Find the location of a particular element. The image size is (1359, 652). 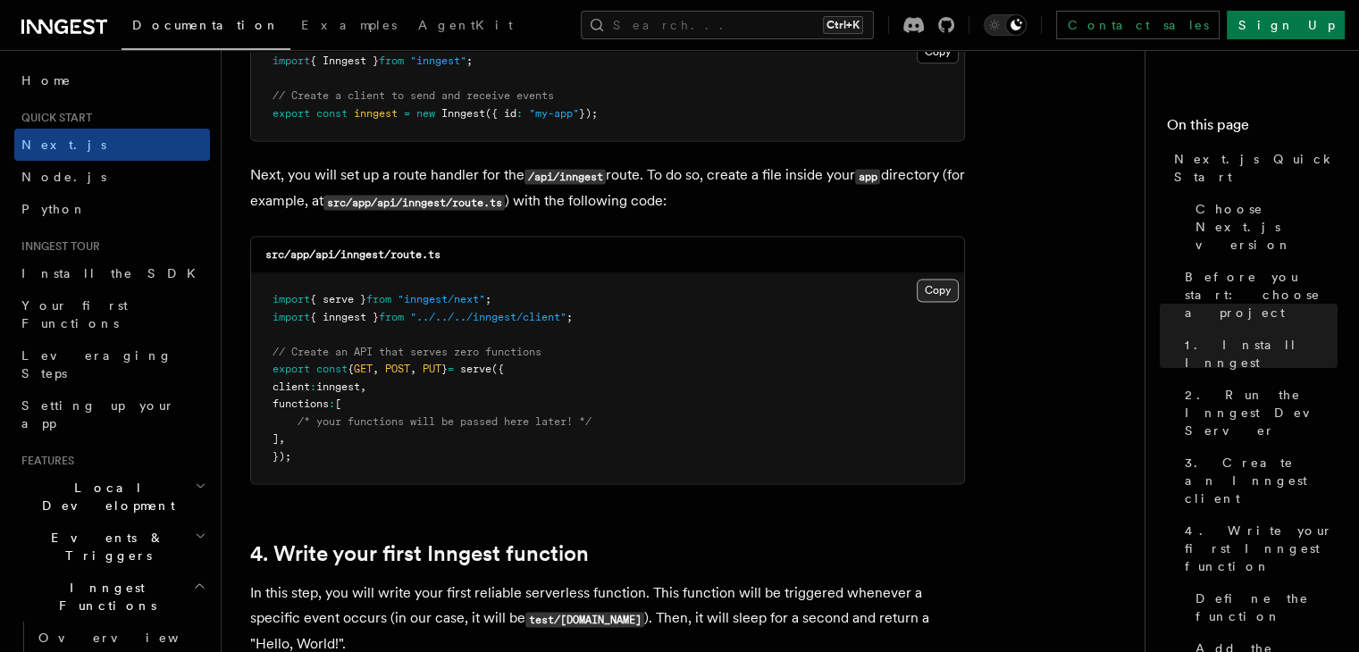

a: Install the SDK is located at coordinates (112, 274).